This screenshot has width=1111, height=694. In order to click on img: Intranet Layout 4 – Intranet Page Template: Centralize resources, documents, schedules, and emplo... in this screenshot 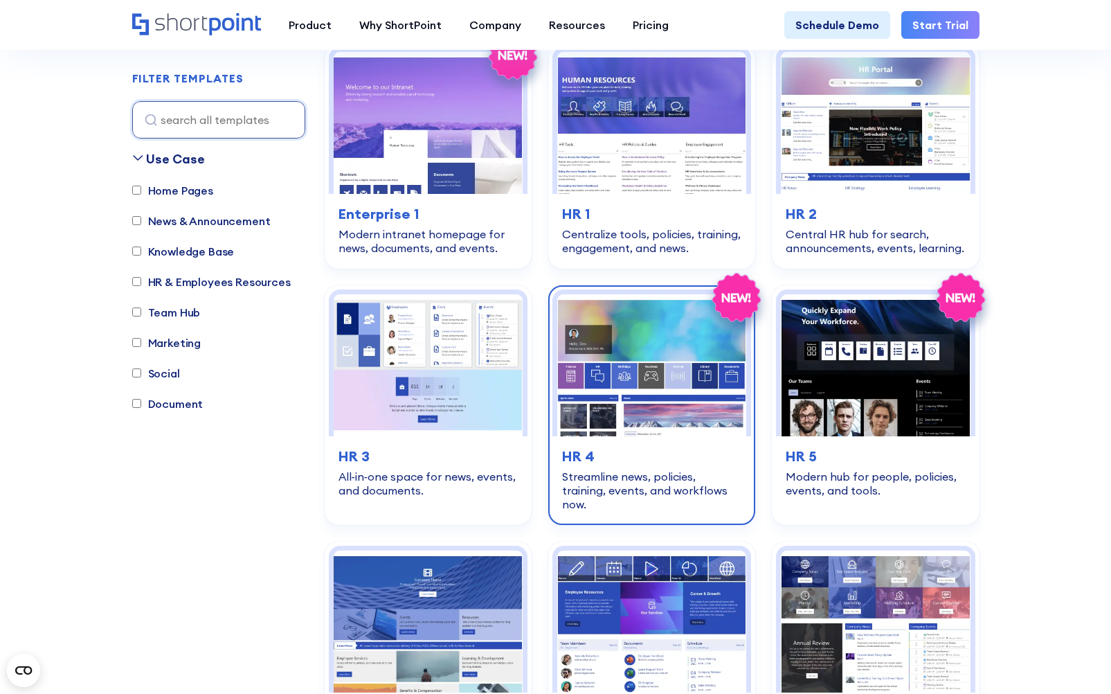, I will do `click(651, 621)`.